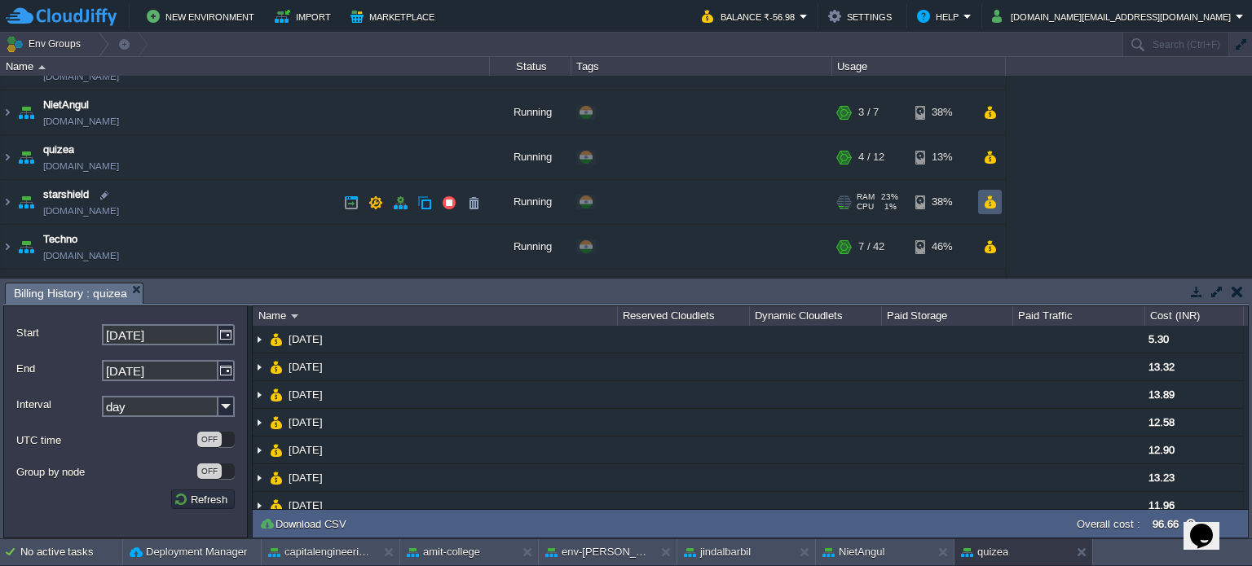 The width and height of the screenshot is (1252, 566). Describe the element at coordinates (866, 199) in the screenshot. I see `span: RAM` at that location.